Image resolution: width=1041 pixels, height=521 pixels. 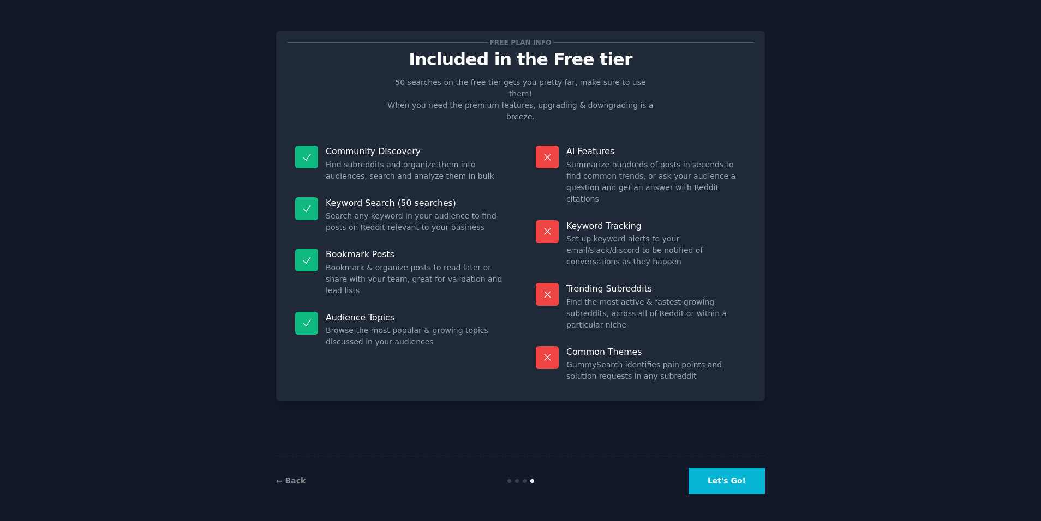 I want to click on p: Audience Topics, so click(x=415, y=317).